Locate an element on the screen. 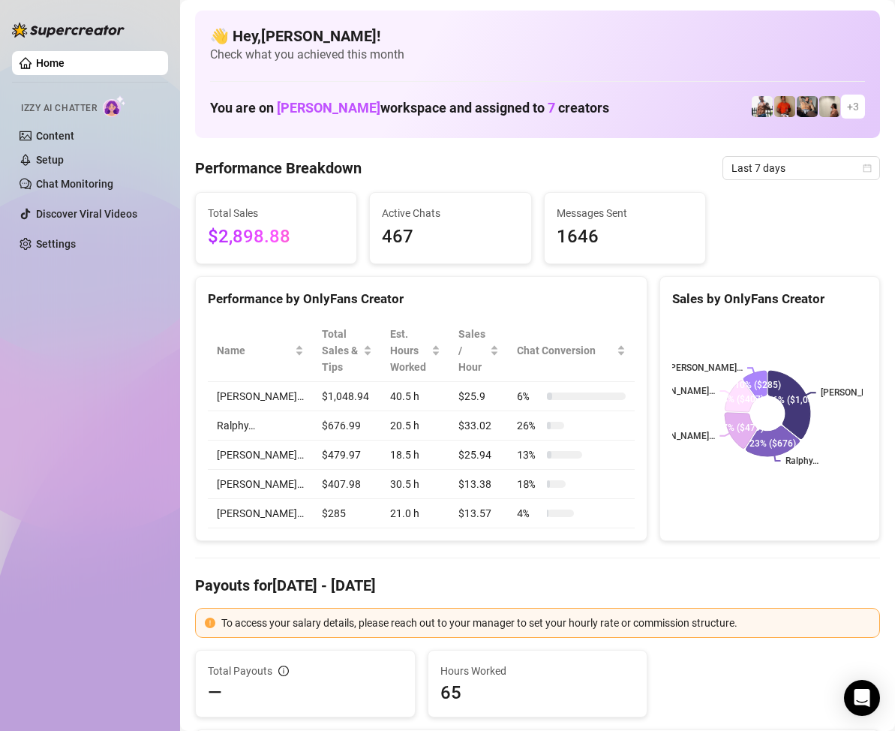 Image resolution: width=895 pixels, height=731 pixels. th: Total Sales & Tips is located at coordinates (347, 350).